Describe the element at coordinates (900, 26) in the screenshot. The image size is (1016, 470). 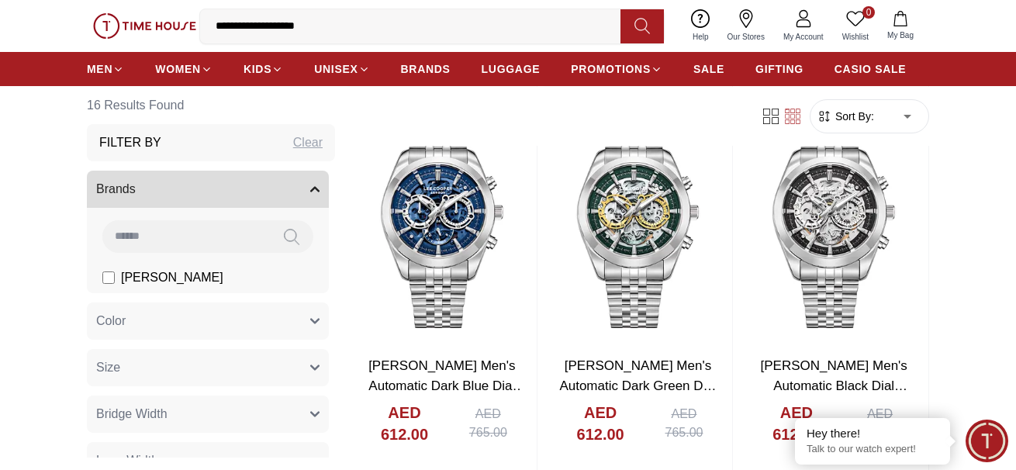
I see `button: My Bag` at that location.